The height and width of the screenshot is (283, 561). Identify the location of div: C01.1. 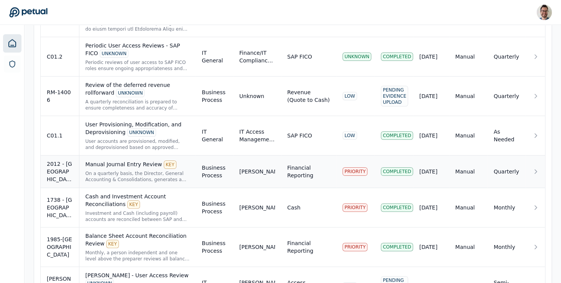
(60, 136).